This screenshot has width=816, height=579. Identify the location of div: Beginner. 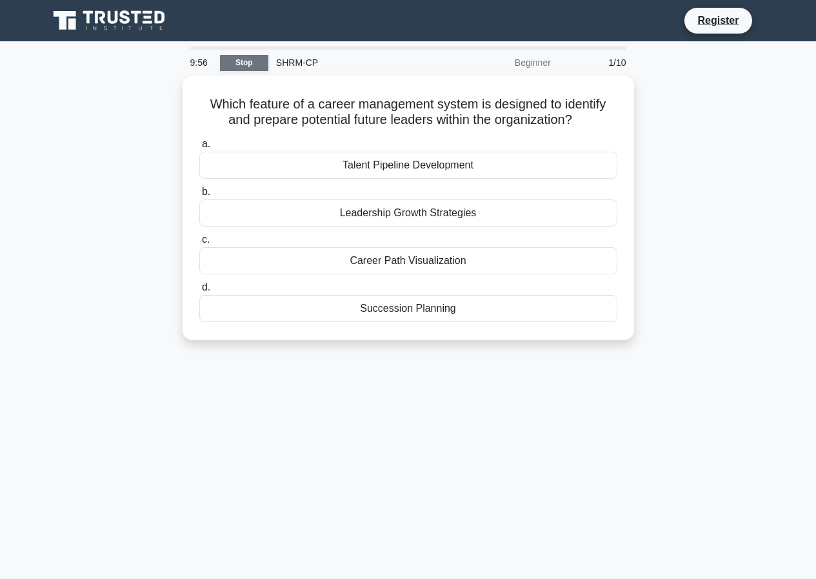
(502, 63).